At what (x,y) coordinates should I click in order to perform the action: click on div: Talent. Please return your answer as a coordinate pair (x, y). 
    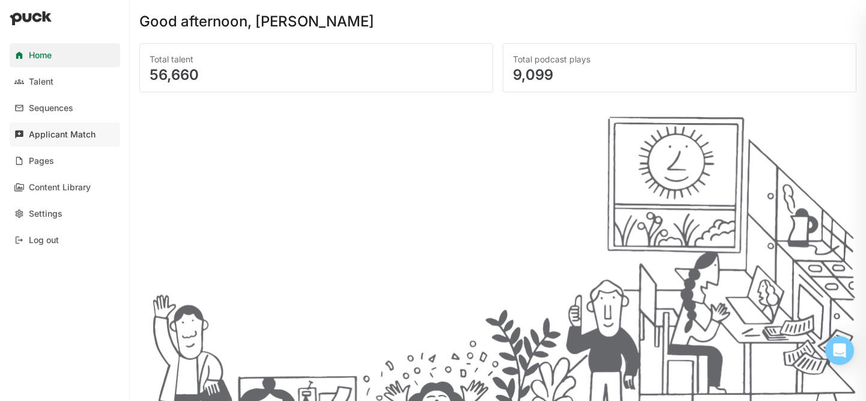
    Looking at the image, I should click on (41, 82).